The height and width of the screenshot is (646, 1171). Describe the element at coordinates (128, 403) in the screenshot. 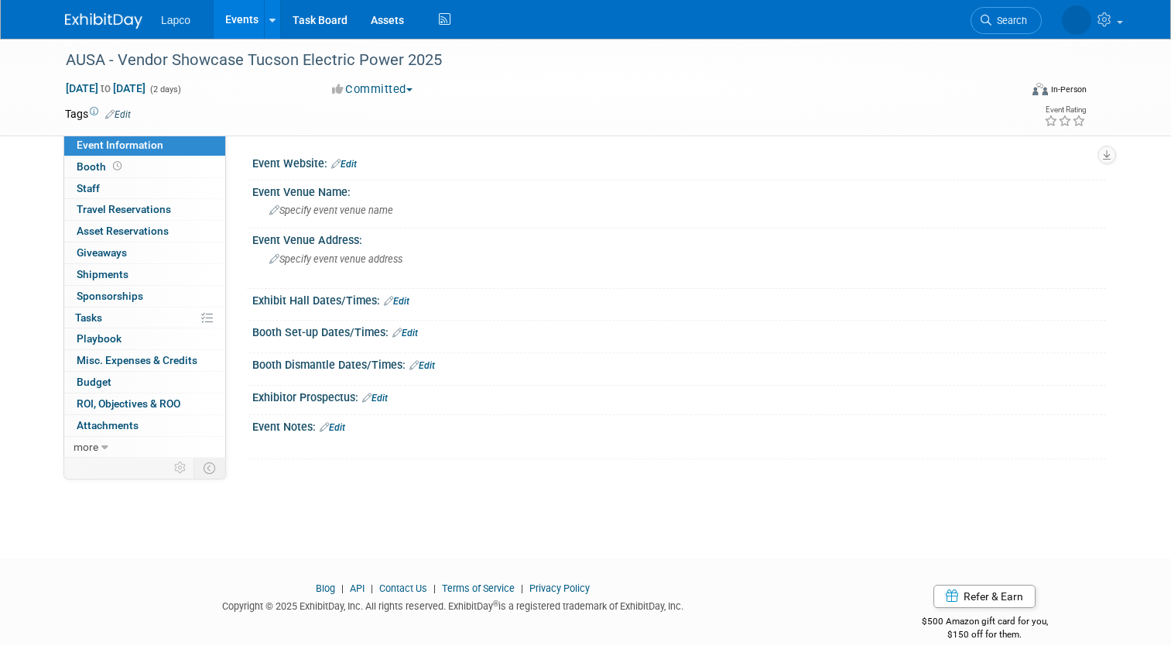

I see `span: ROI, Objectives & ROO` at that location.